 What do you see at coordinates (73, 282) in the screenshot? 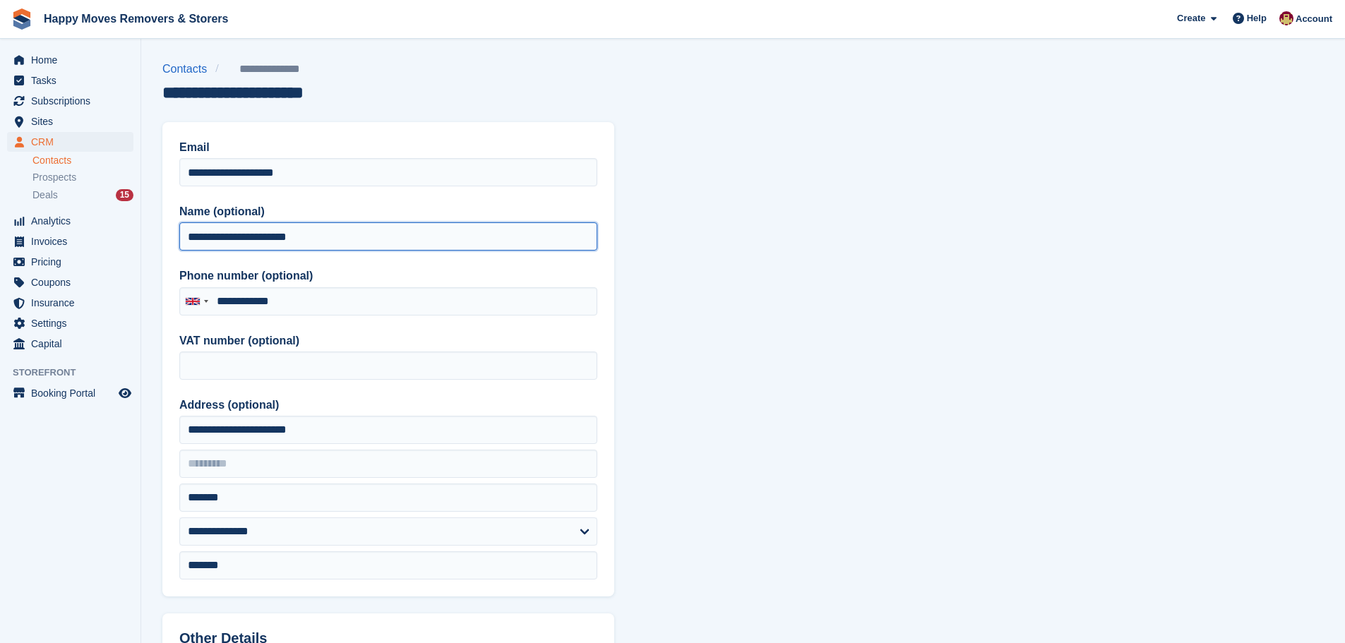
I see `span: Coupons` at bounding box center [73, 282].